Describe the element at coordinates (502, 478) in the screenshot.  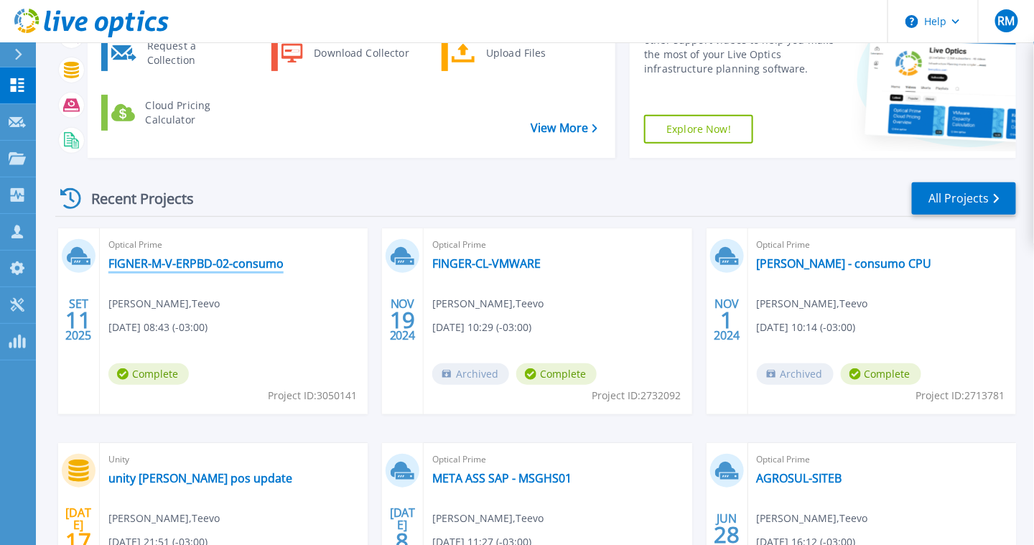
I see `a: META ASS SAP - MSGHS01` at that location.